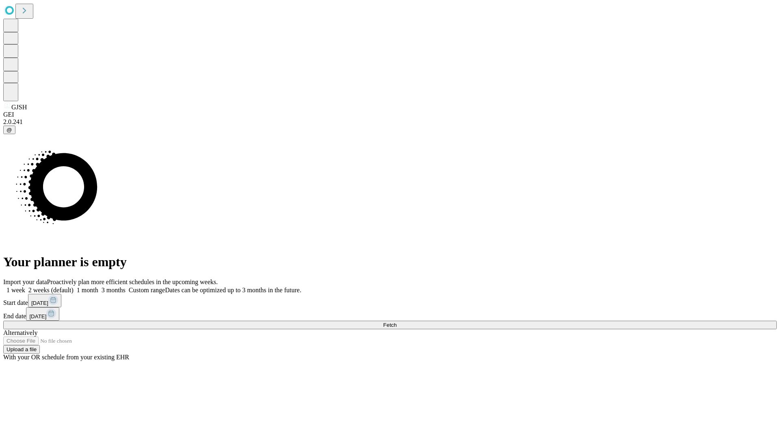 The image size is (780, 439). What do you see at coordinates (113, 290) in the screenshot?
I see `span: 3 months` at bounding box center [113, 290].